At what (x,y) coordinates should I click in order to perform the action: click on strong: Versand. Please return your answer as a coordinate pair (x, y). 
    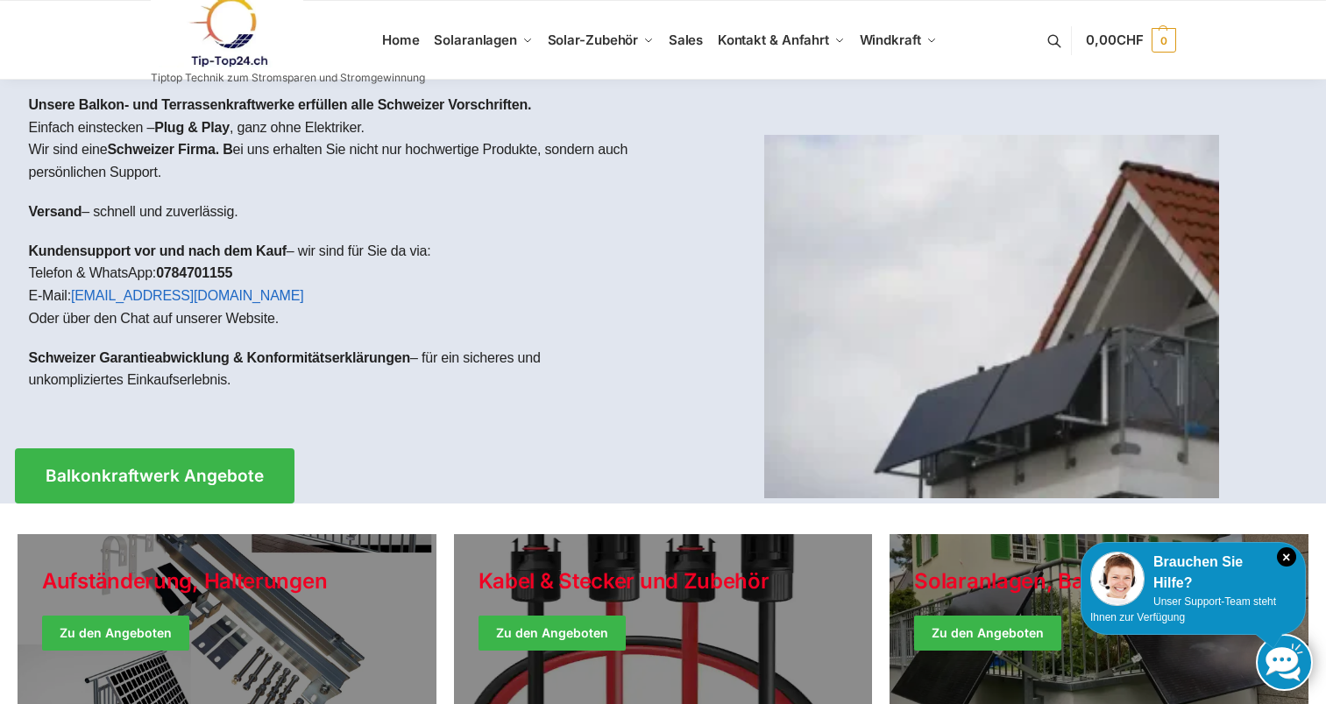
    Looking at the image, I should click on (55, 211).